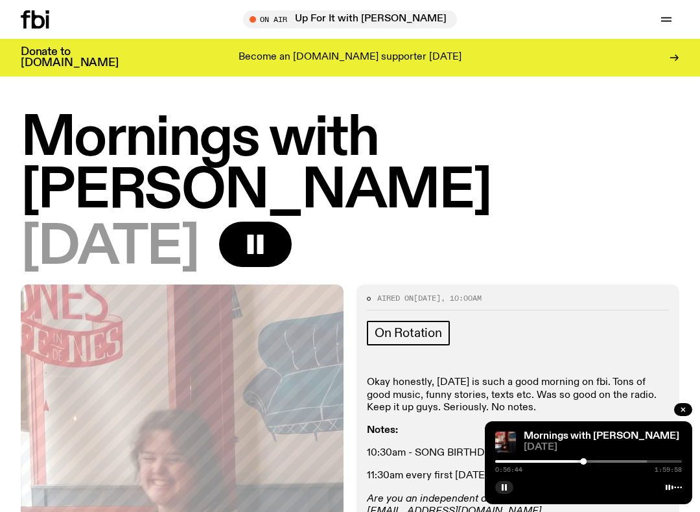  Describe the element at coordinates (383, 431) in the screenshot. I see `strong: Notes:` at that location.